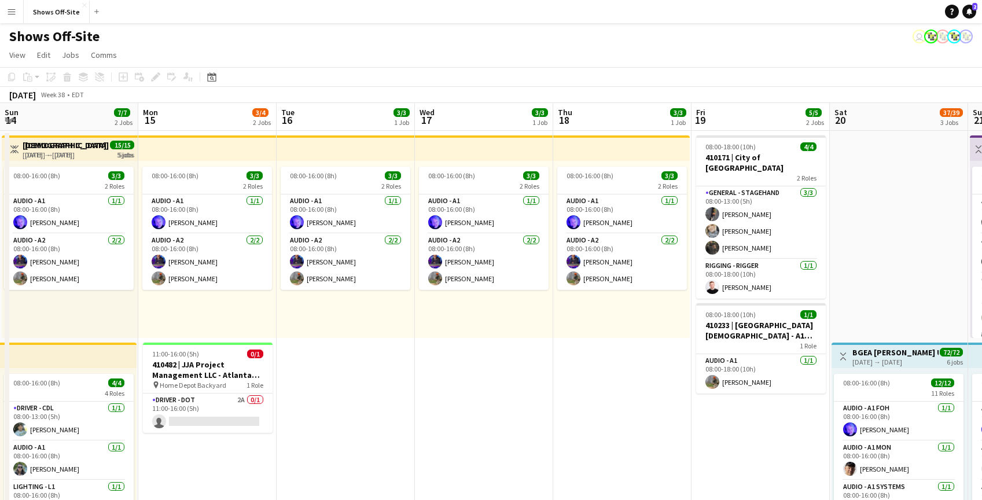  What do you see at coordinates (54, 36) in the screenshot?
I see `h1: Shows Off-Site` at bounding box center [54, 36].